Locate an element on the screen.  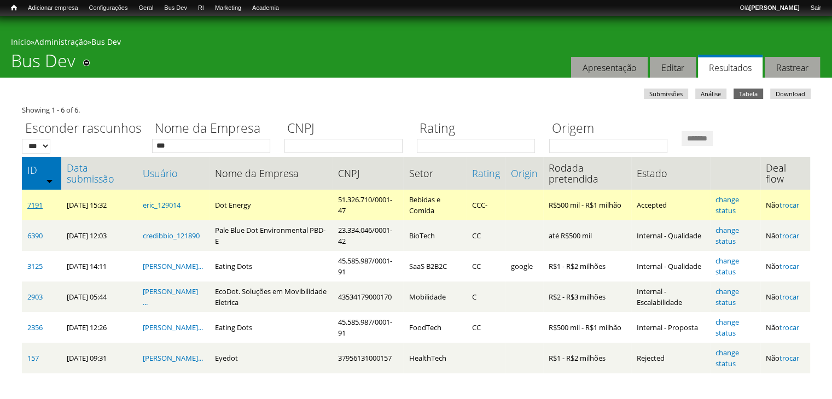
a: Análise is located at coordinates (710, 94).